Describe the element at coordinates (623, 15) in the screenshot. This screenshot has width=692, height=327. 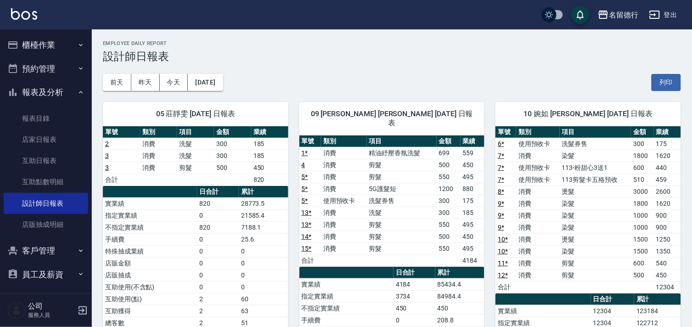
I see `div: 名留德行` at that location.